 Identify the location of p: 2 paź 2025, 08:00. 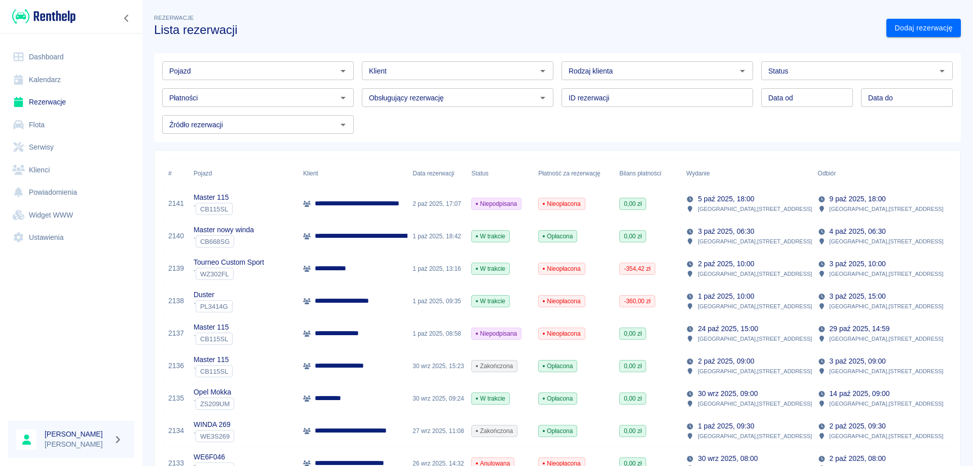
(858, 458).